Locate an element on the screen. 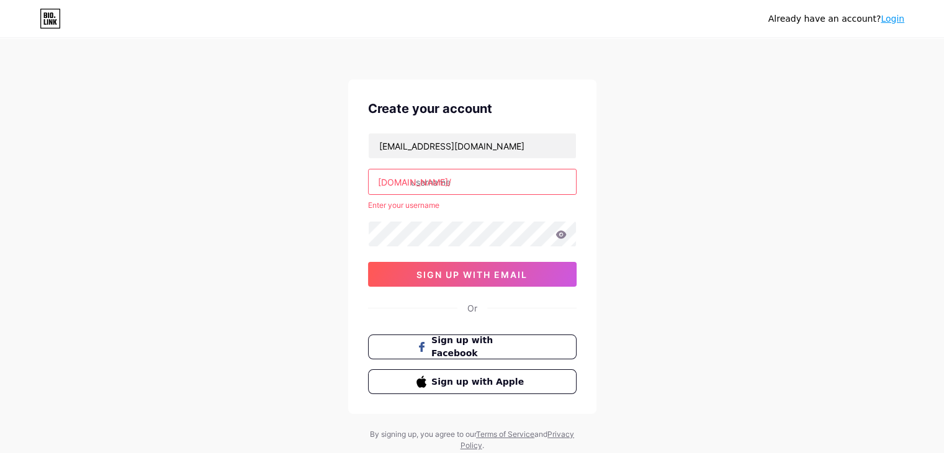 The image size is (944, 453). div: Enter your username is located at coordinates (472, 205).